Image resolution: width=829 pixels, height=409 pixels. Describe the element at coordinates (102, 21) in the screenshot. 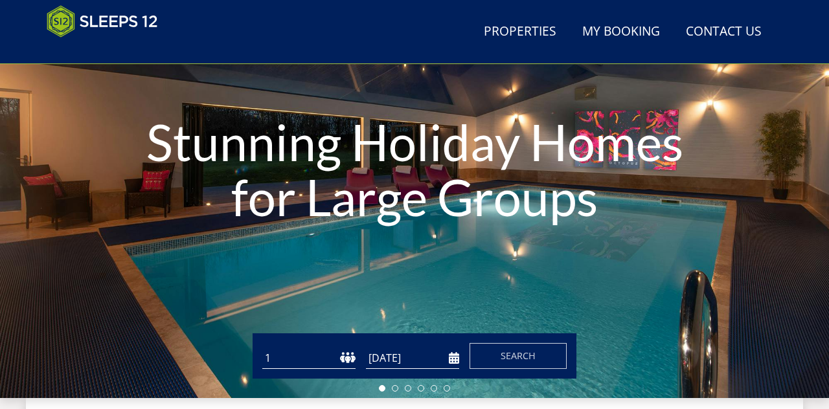

I see `img: Sleeps 12` at that location.